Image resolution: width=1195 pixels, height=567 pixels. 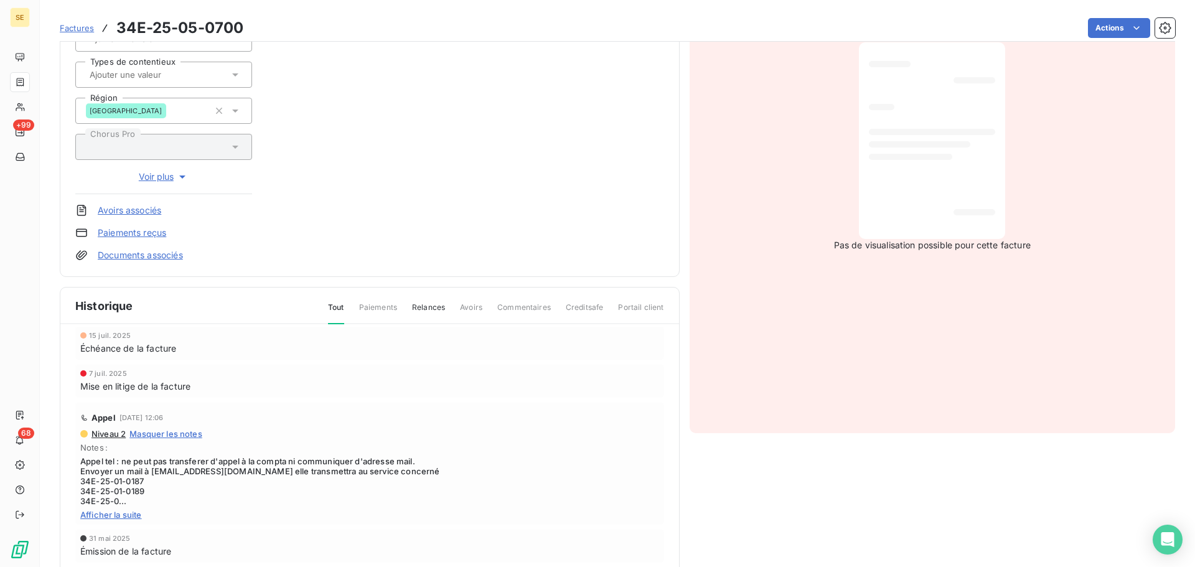 What do you see at coordinates (164, 177) in the screenshot?
I see `button: Voir plus` at bounding box center [164, 177].